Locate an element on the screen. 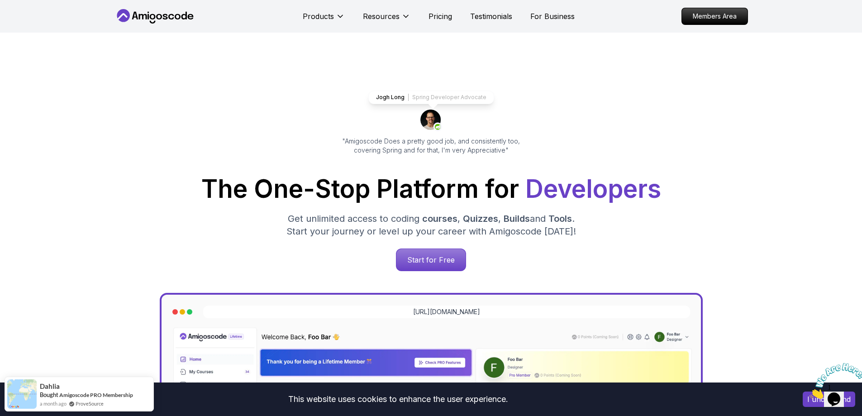 This screenshot has height=416, width=862. a: Members Area is located at coordinates (714, 16).